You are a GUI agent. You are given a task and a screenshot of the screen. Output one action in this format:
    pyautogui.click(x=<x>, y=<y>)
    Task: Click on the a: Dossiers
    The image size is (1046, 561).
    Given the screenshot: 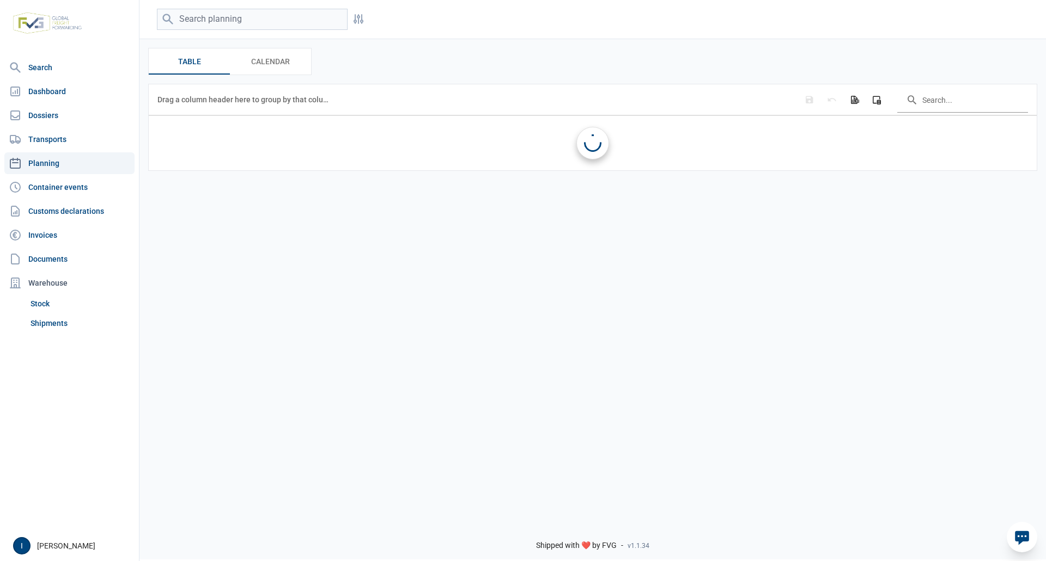 What is the action you would take?
    pyautogui.click(x=69, y=115)
    